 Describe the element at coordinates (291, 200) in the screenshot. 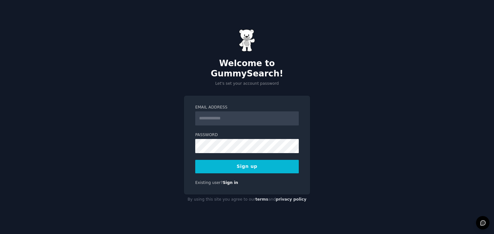

I see `a: privacy policy` at that location.